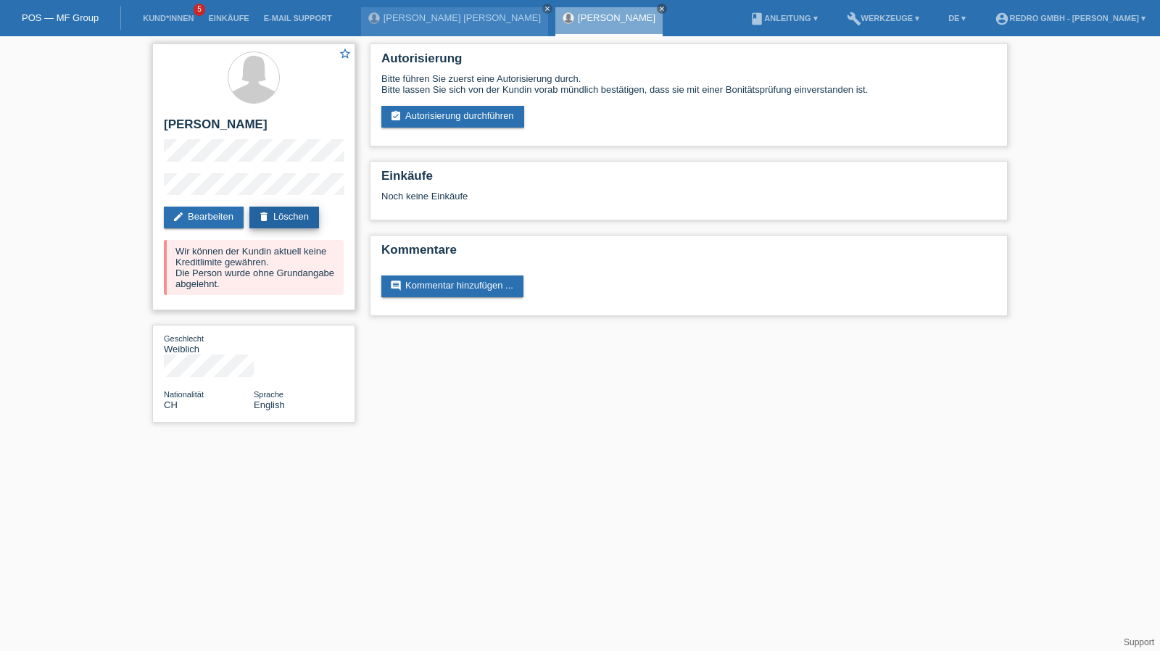 This screenshot has height=651, width=1160. What do you see at coordinates (883, 18) in the screenshot?
I see `a: buildWerkzeuge ▾` at bounding box center [883, 18].